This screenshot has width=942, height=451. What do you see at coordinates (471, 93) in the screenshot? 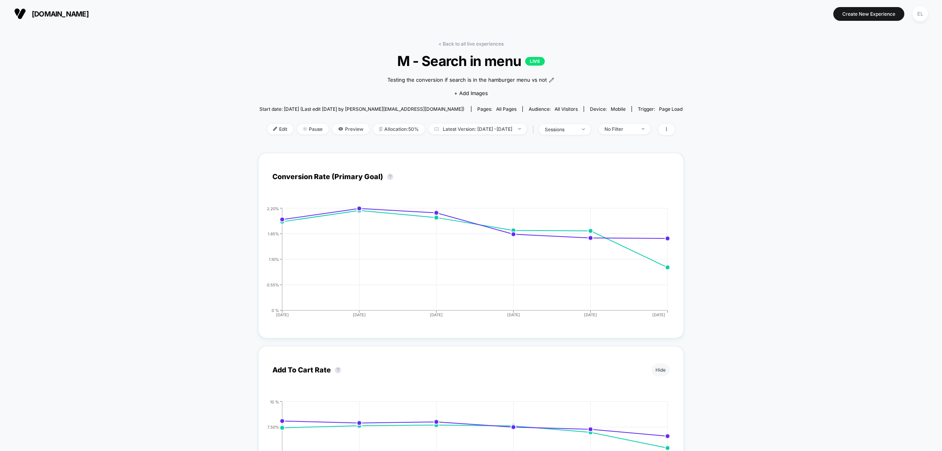
I see `span: + Add Images` at bounding box center [471, 93].